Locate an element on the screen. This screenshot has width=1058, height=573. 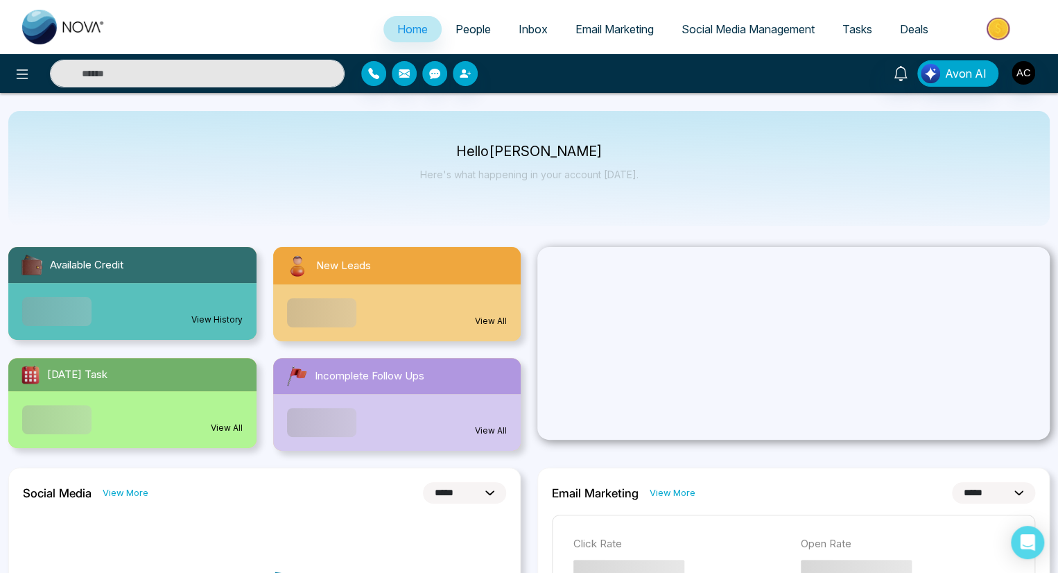
p: Click Rate is located at coordinates (680, 544).